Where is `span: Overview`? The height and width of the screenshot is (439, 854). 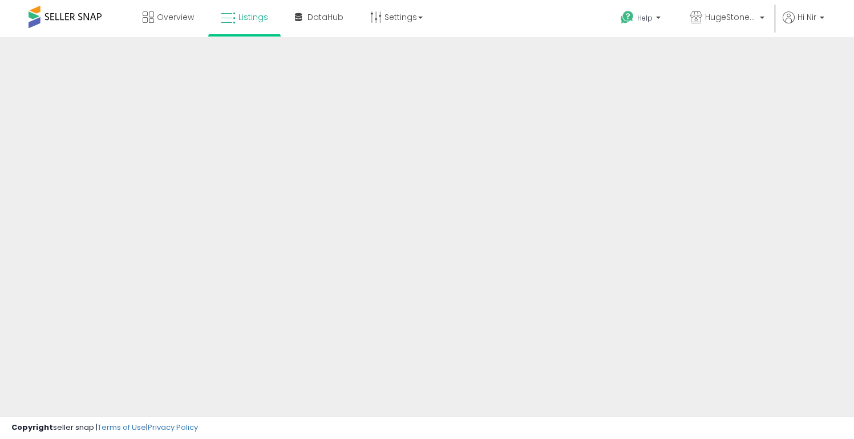 span: Overview is located at coordinates (175, 17).